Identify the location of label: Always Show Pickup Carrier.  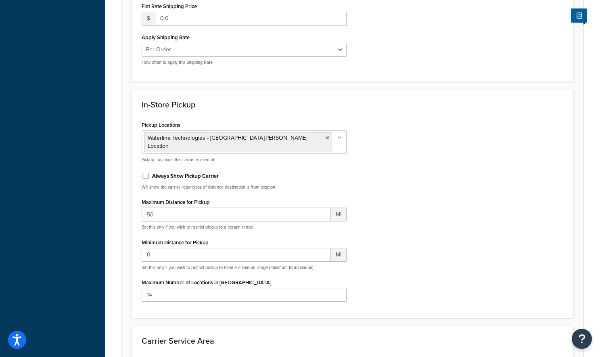
(185, 176).